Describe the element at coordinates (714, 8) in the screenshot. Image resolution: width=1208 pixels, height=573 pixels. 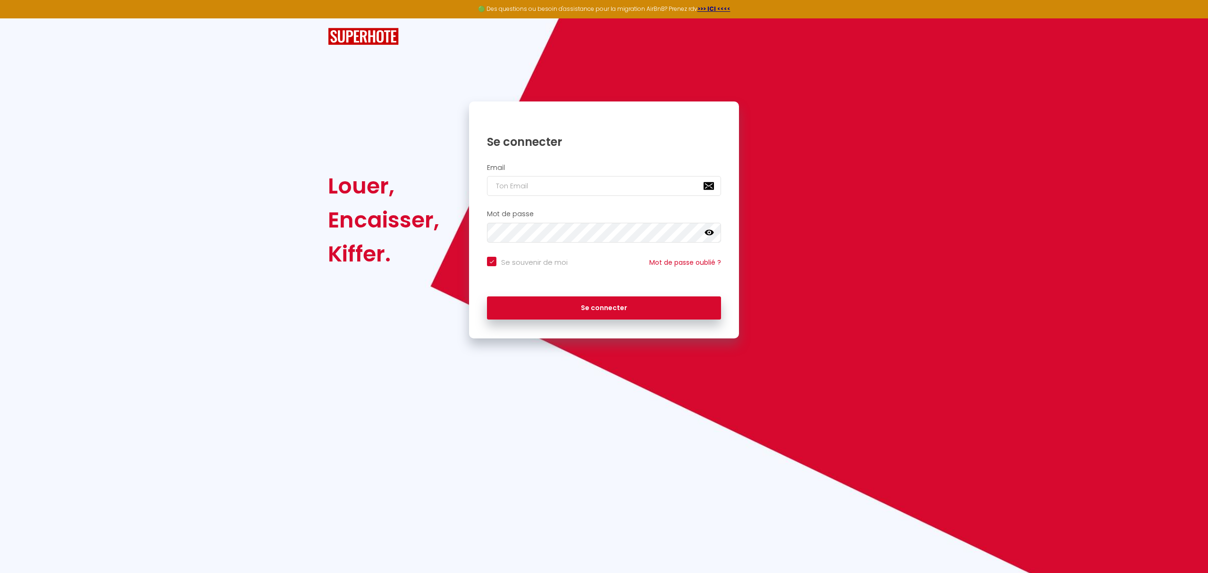
I see `a: >>> ICI <<<<` at that location.